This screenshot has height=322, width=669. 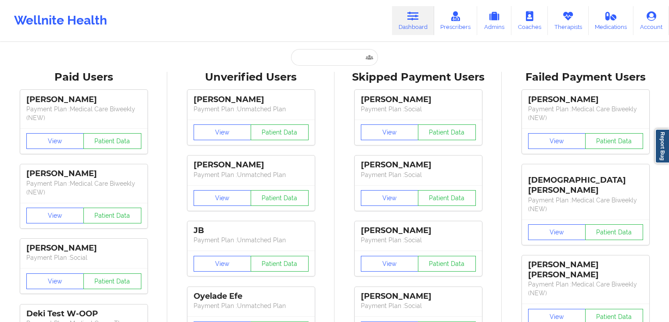 What do you see at coordinates (413, 21) in the screenshot?
I see `a: Dashboard` at bounding box center [413, 21].